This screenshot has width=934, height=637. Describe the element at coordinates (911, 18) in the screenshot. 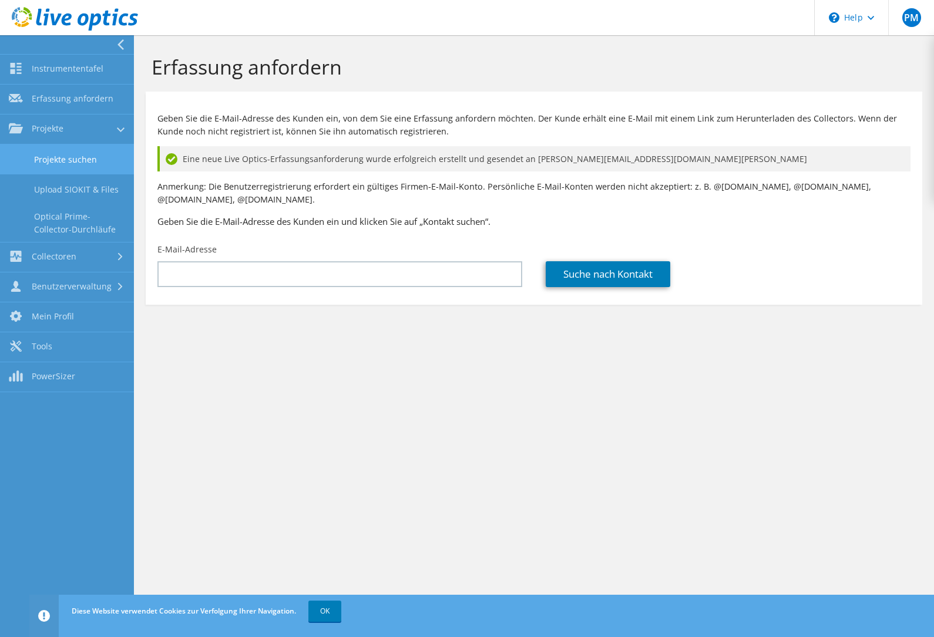

I see `span: PM` at that location.